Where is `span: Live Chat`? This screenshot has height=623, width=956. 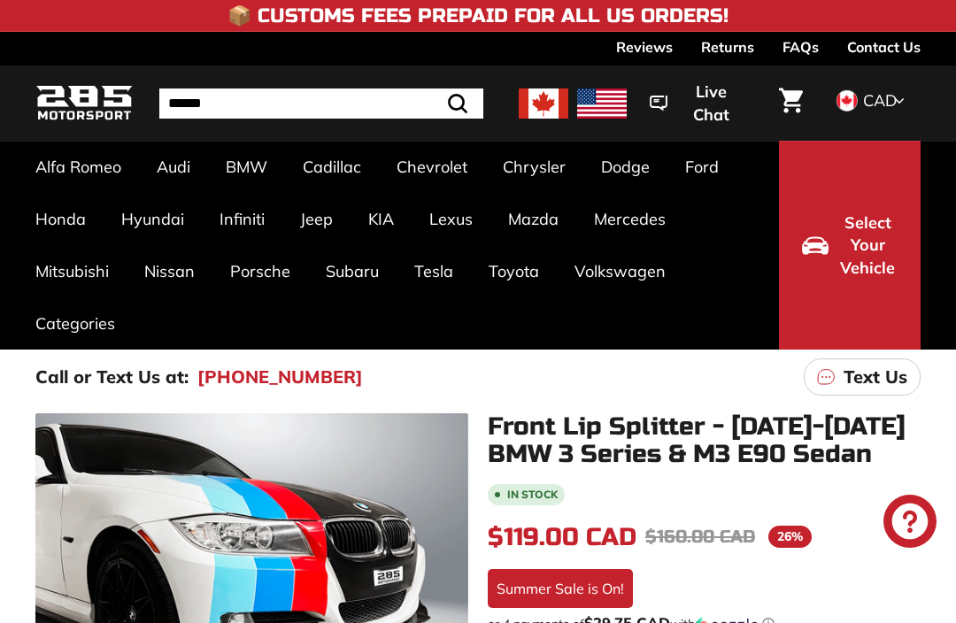 span: Live Chat is located at coordinates (711, 103).